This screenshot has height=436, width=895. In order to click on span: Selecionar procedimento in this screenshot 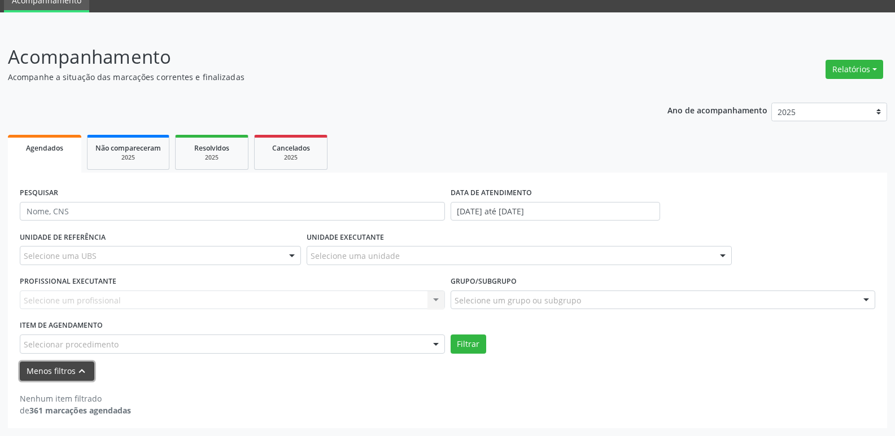, I will do `click(71, 344)`.